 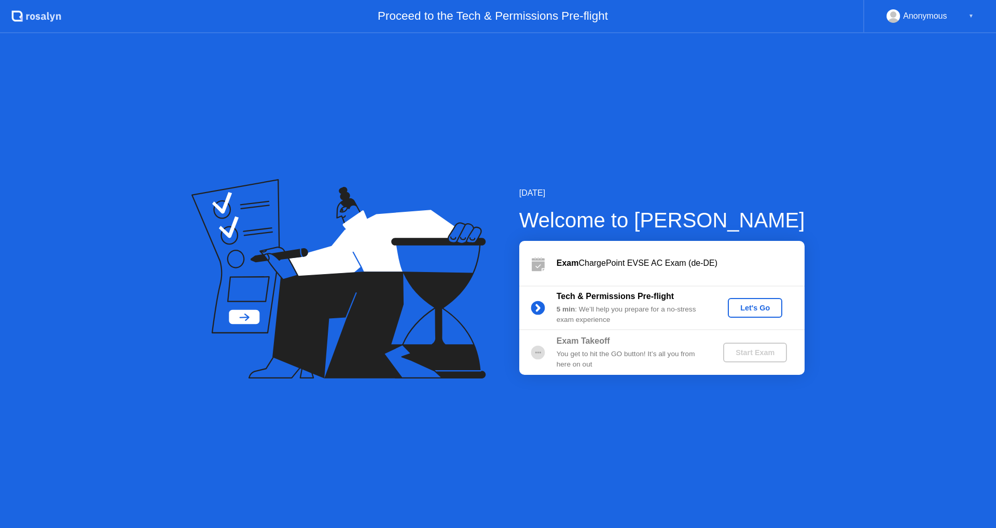 I want to click on div: Start Exam, so click(x=755, y=352).